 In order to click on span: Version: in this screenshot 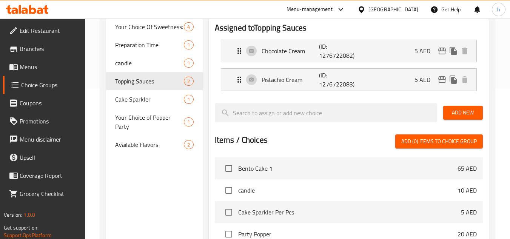, I will do `click(13, 215)`.